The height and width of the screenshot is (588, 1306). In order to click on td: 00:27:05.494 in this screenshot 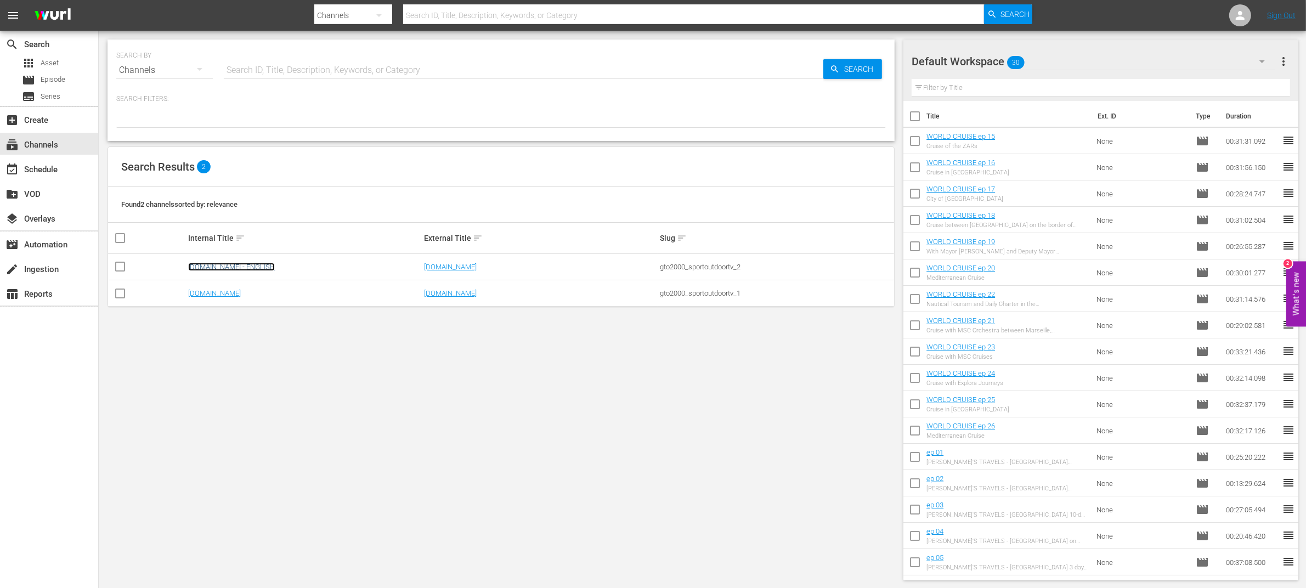, I will do `click(1252, 510)`.